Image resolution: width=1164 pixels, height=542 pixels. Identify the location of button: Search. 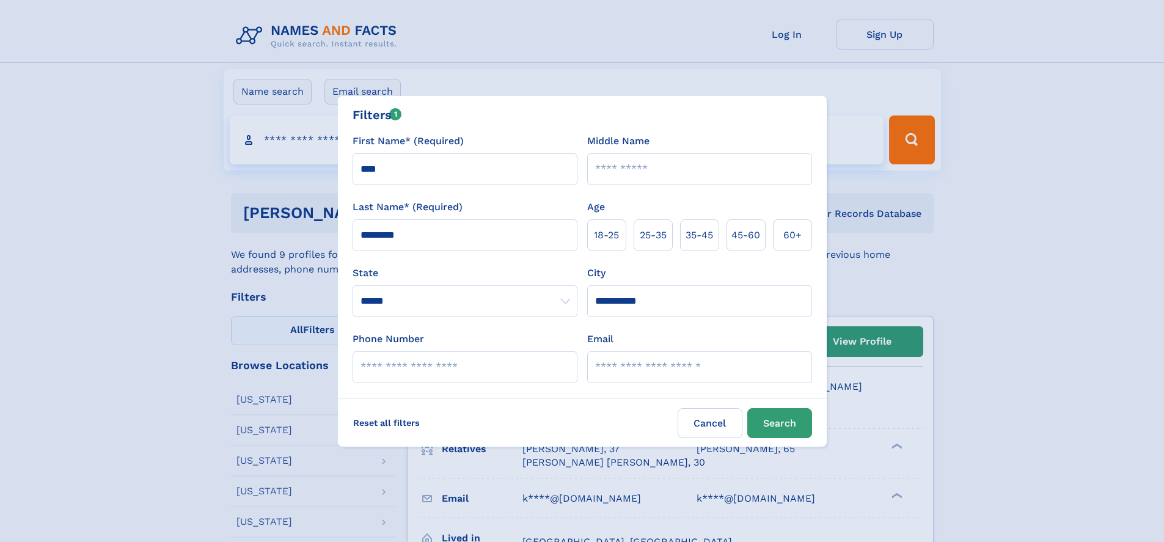
(780, 423).